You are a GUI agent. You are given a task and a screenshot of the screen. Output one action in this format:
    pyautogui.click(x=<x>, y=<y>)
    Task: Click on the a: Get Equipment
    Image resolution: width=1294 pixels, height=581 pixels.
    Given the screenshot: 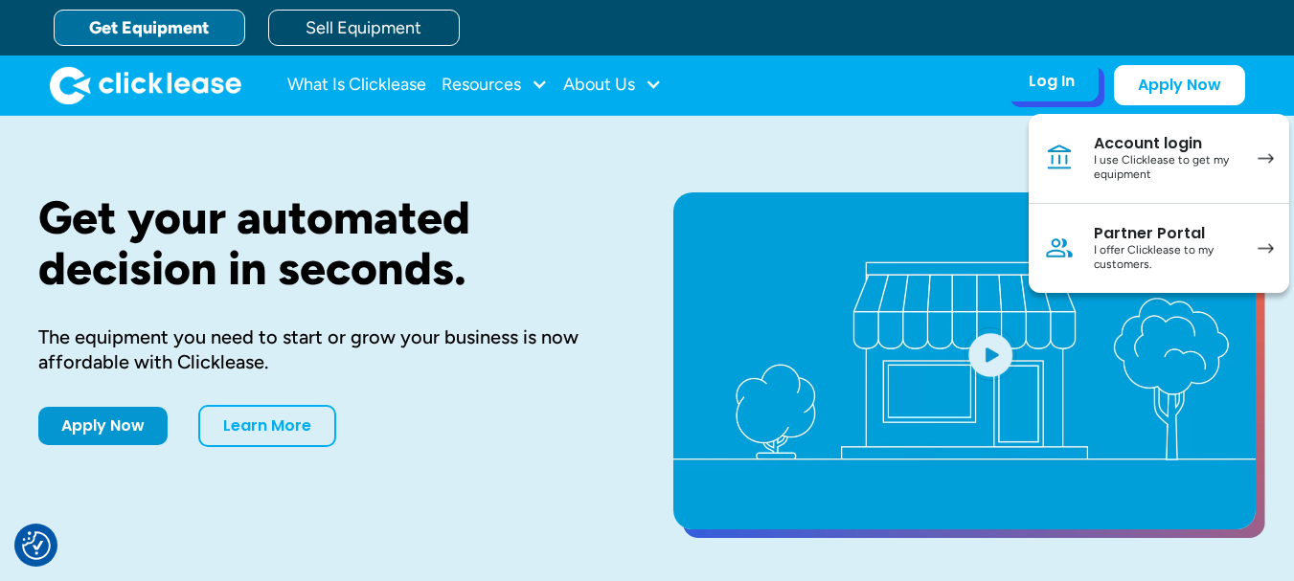 What is the action you would take?
    pyautogui.click(x=149, y=28)
    